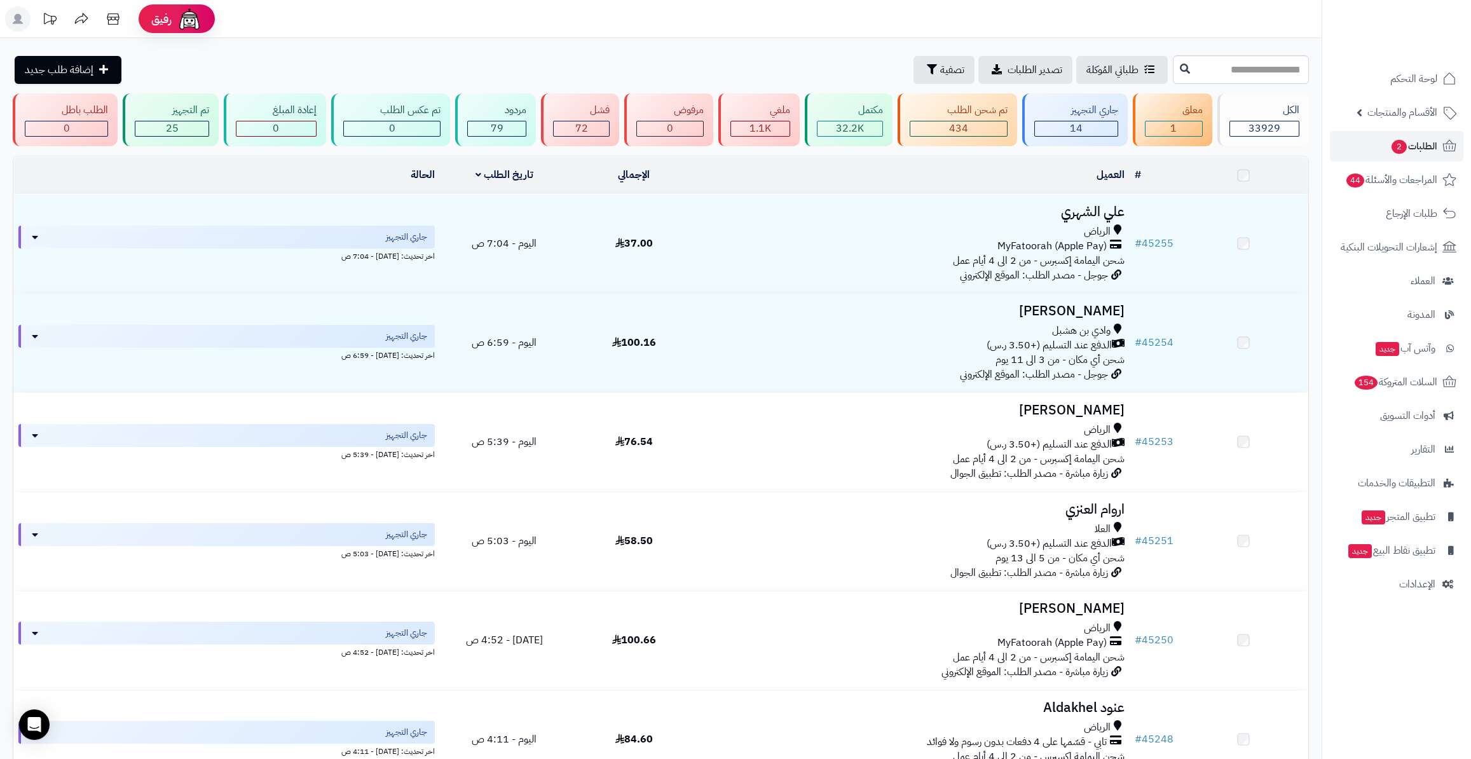  I want to click on a: إعادة المبلغ 0, so click(275, 120).